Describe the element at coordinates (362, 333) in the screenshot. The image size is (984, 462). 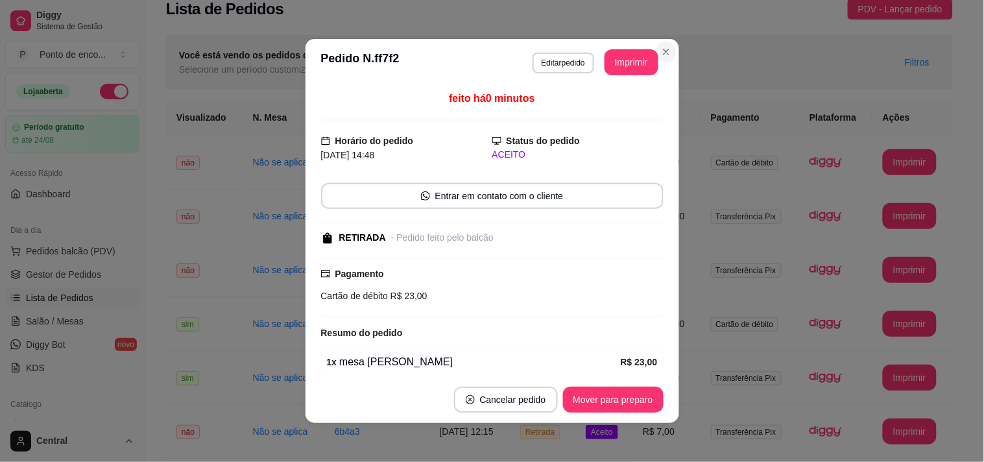
I see `strong: Resumo do pedido` at that location.